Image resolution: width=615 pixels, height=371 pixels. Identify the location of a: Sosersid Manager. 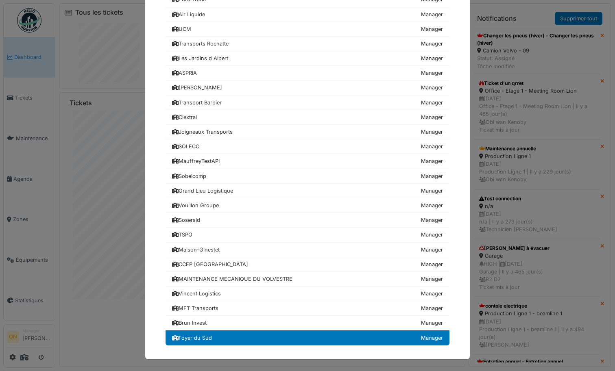
(307, 220).